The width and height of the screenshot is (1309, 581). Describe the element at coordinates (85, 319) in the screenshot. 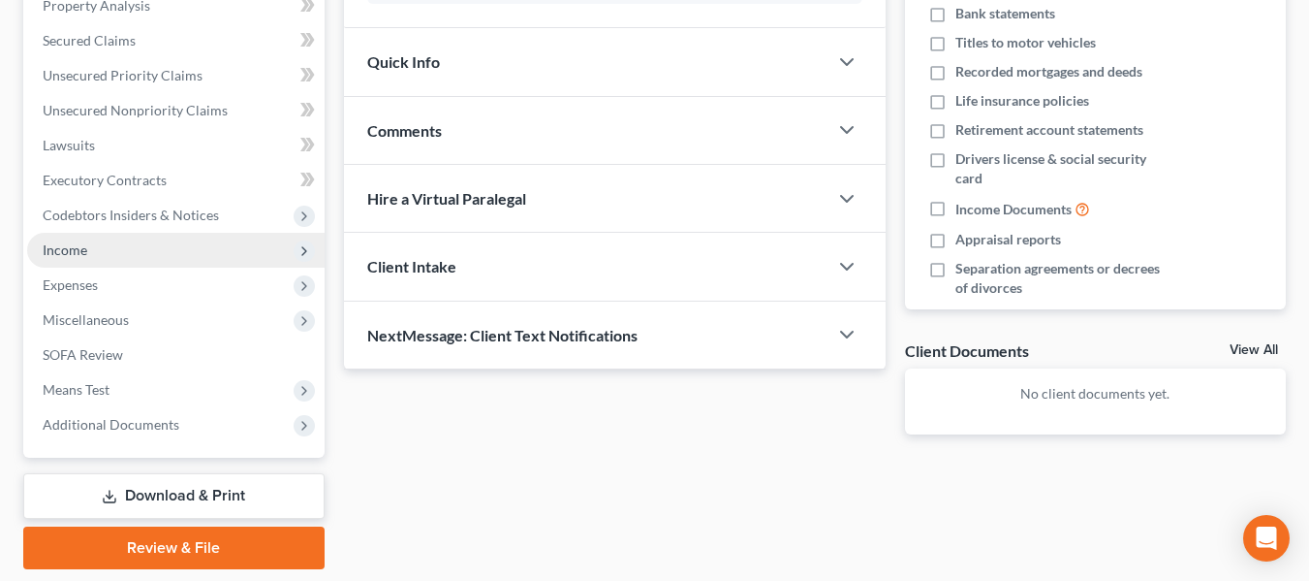

I see `span: Miscellaneous` at that location.